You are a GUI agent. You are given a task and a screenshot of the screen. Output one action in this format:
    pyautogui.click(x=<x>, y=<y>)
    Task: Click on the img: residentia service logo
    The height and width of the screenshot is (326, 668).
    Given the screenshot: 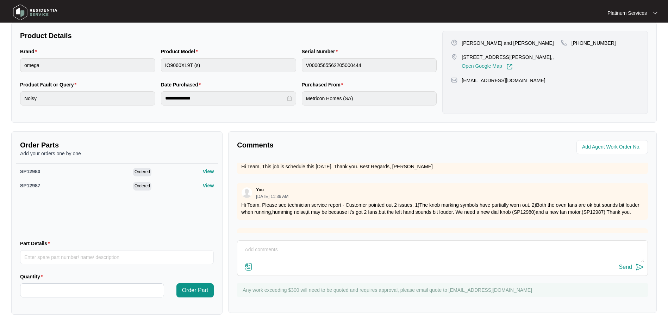 What is the action you would take?
    pyautogui.click(x=35, y=12)
    